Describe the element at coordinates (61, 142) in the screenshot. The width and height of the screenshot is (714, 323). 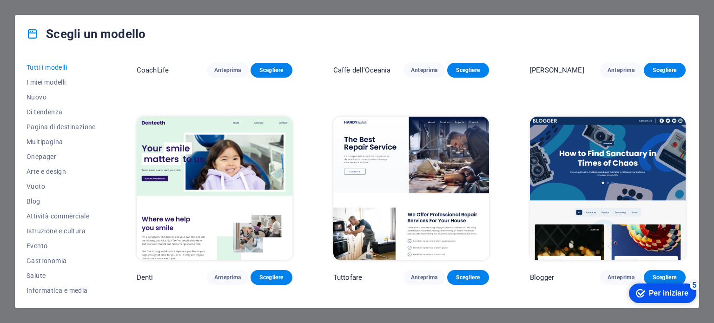
I see `button: Multipagina` at that location.